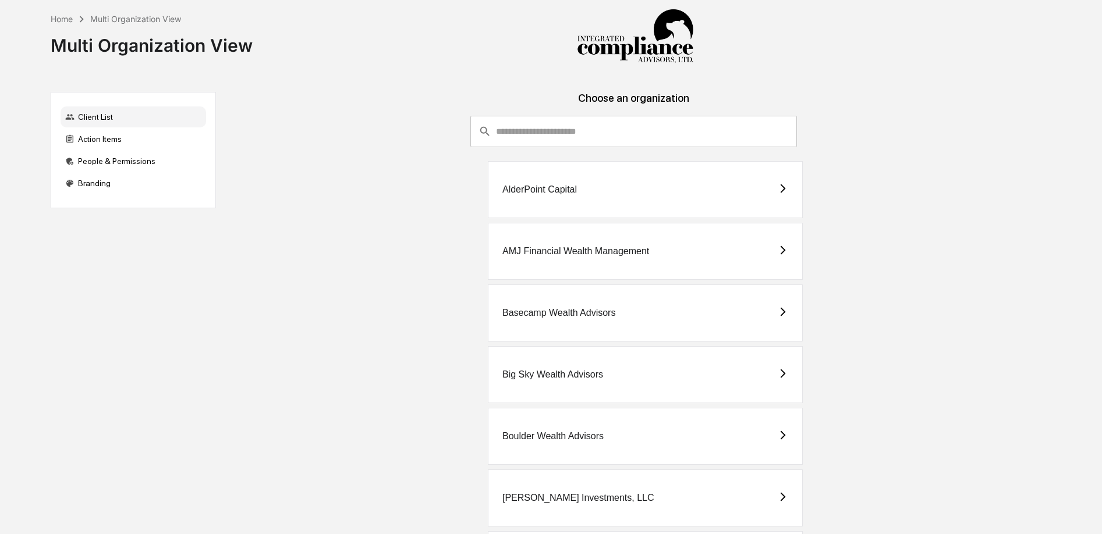 This screenshot has width=1102, height=534. What do you see at coordinates (633, 132) in the screenshot?
I see `div: consultant-dashboard__filter-organizations-search-bar` at bounding box center [633, 132].